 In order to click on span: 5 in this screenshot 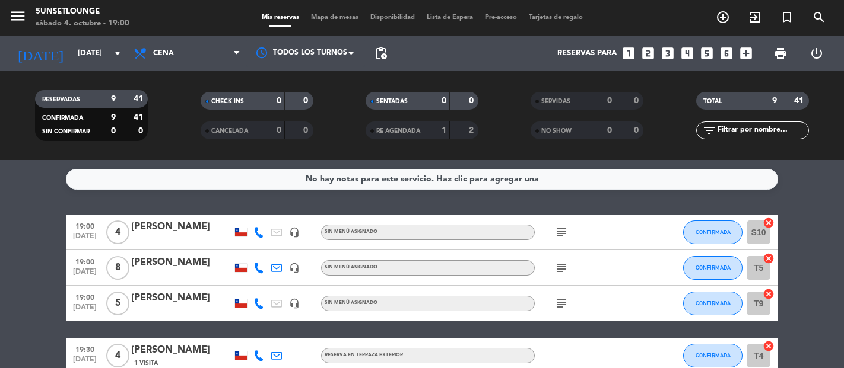, I will do `click(117, 304)`.